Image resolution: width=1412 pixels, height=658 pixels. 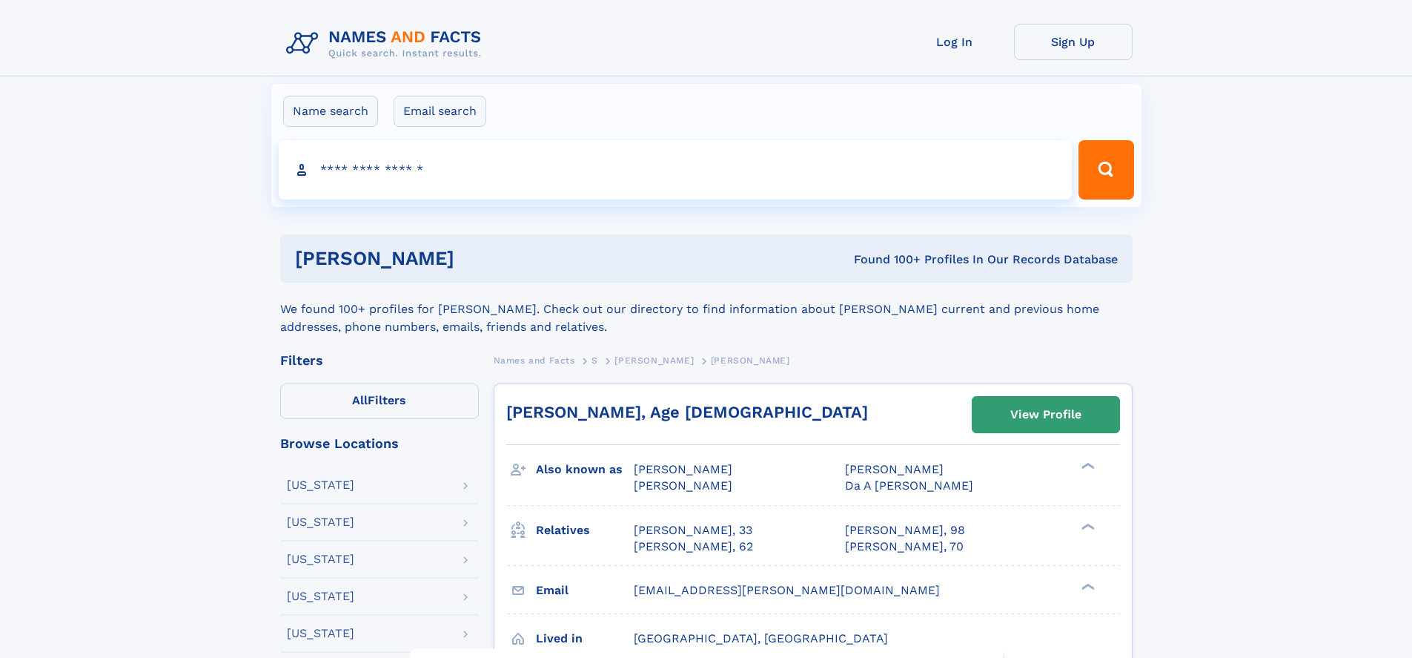 What do you see at coordinates (1046, 414) in the screenshot?
I see `a: View Profile` at bounding box center [1046, 414].